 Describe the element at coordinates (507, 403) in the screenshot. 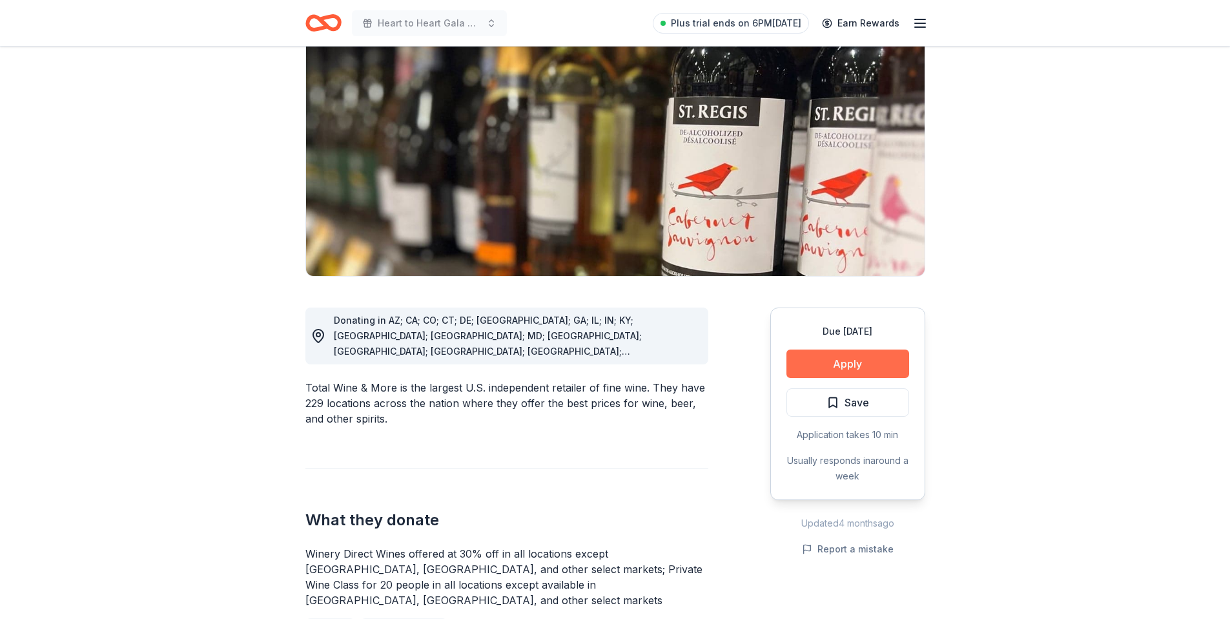

I see `div: Total Wine & More is the largest U.S. independent retailer of fine wine. They have 229 locations ...` at that location.